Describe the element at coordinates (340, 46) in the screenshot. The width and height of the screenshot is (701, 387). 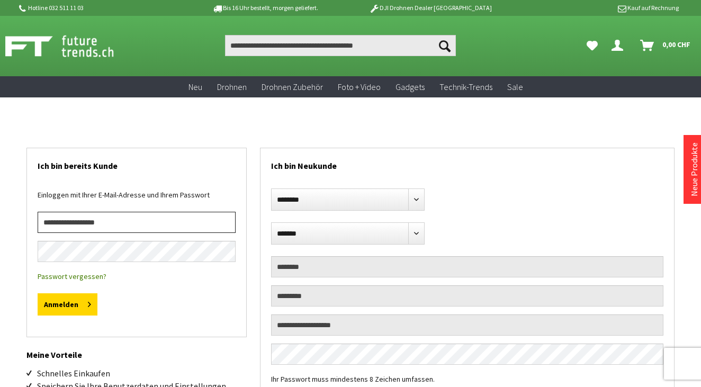
I see `input: Produkt, Marke, Kategorie, EAN, Artikelnummer…` at that location.